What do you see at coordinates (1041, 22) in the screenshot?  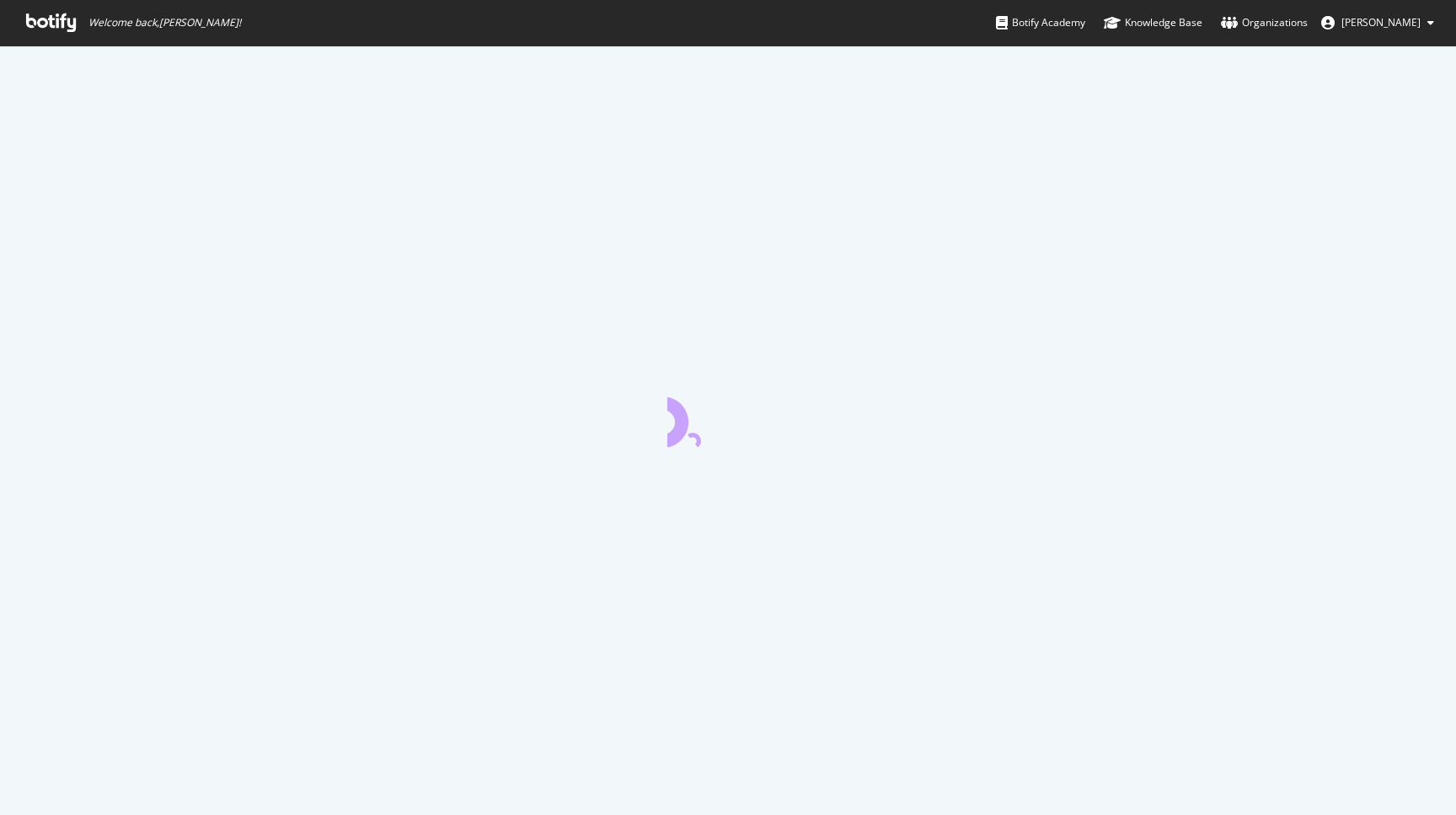 I see `div: Botify Academy` at bounding box center [1041, 22].